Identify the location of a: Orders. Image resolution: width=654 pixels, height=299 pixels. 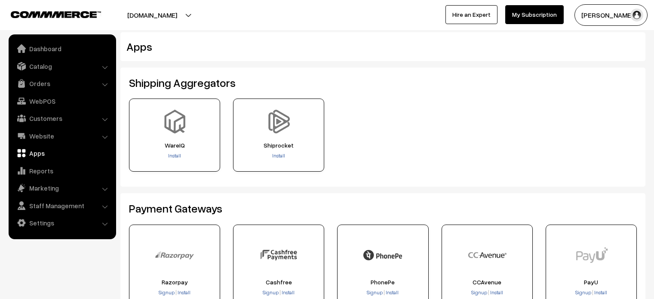
(62, 83).